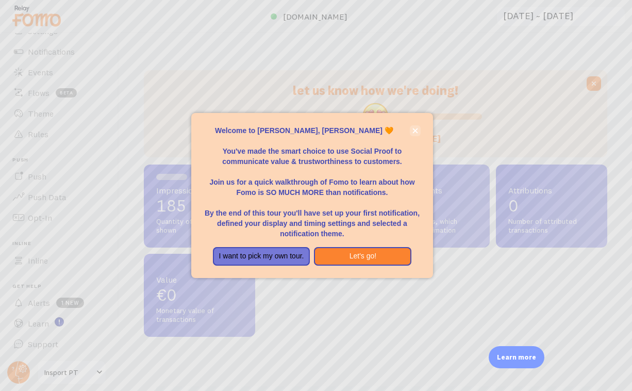 This screenshot has height=391, width=632. I want to click on p: You've made the smart choice to use Social Proof to communicate value & trustworthiness to custom..., so click(312, 151).